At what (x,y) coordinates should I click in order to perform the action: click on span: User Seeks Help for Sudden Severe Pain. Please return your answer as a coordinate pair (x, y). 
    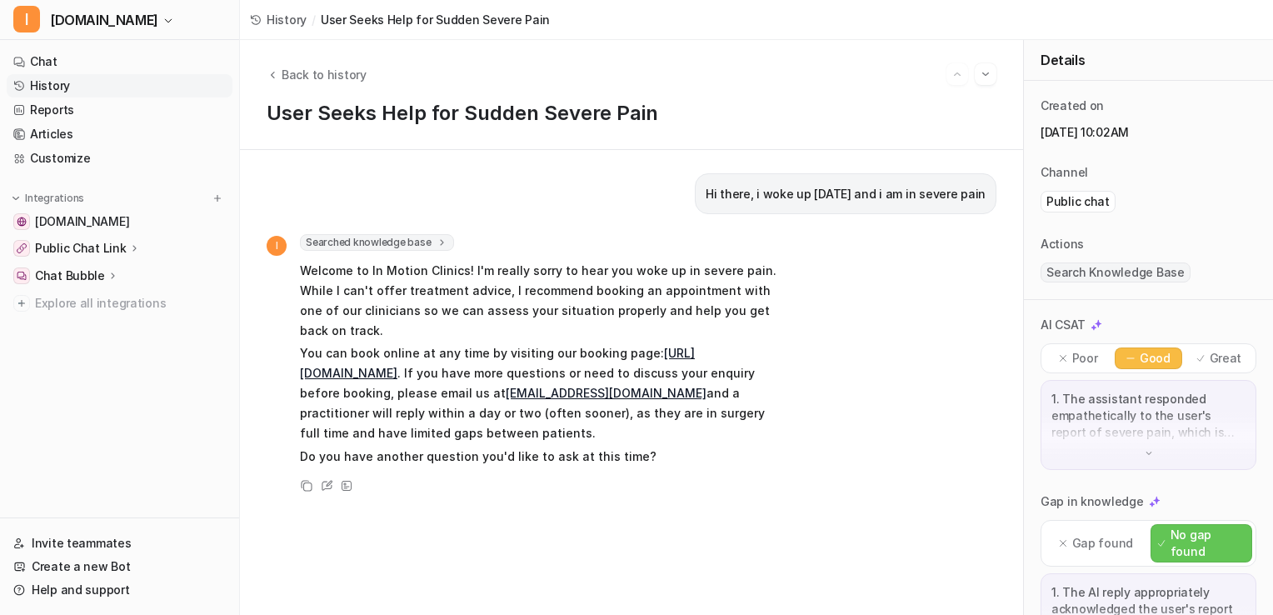
    Looking at the image, I should click on (435, 19).